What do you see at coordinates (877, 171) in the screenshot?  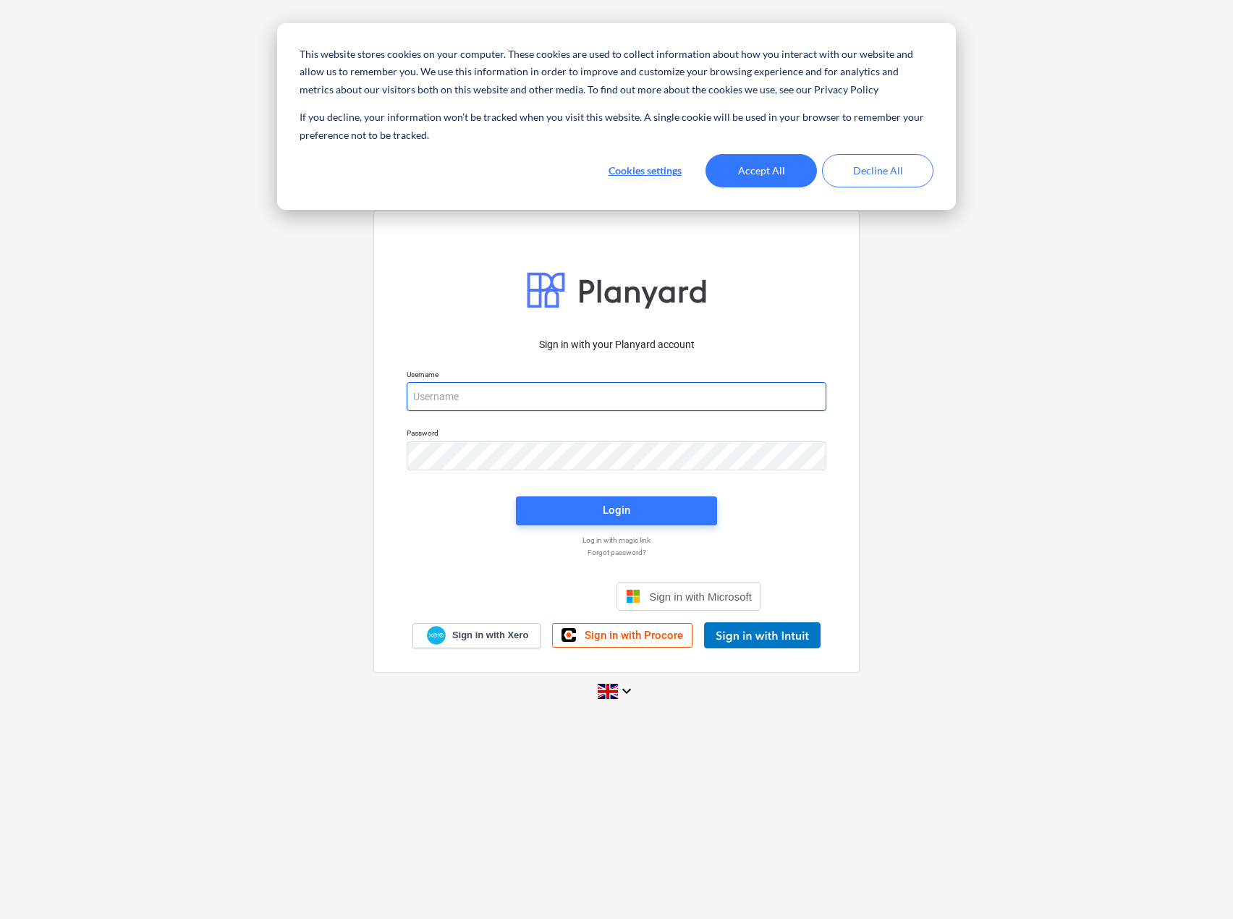 I see `button: Decline All` at bounding box center [877, 171].